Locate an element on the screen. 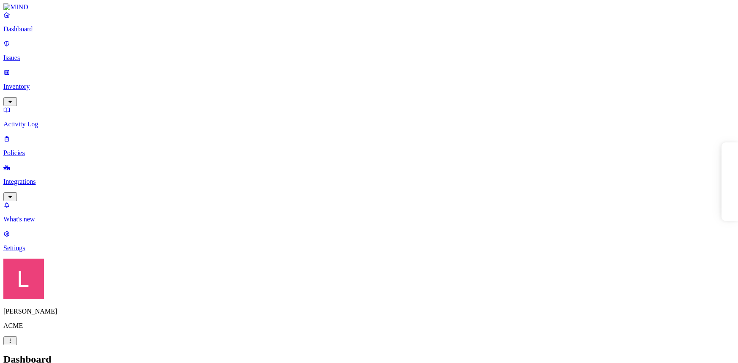 The image size is (738, 363). img: Landen Brown is located at coordinates (24, 279).